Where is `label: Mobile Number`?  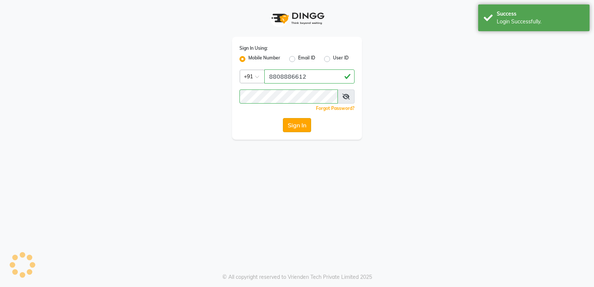
label: Mobile Number is located at coordinates (264, 59).